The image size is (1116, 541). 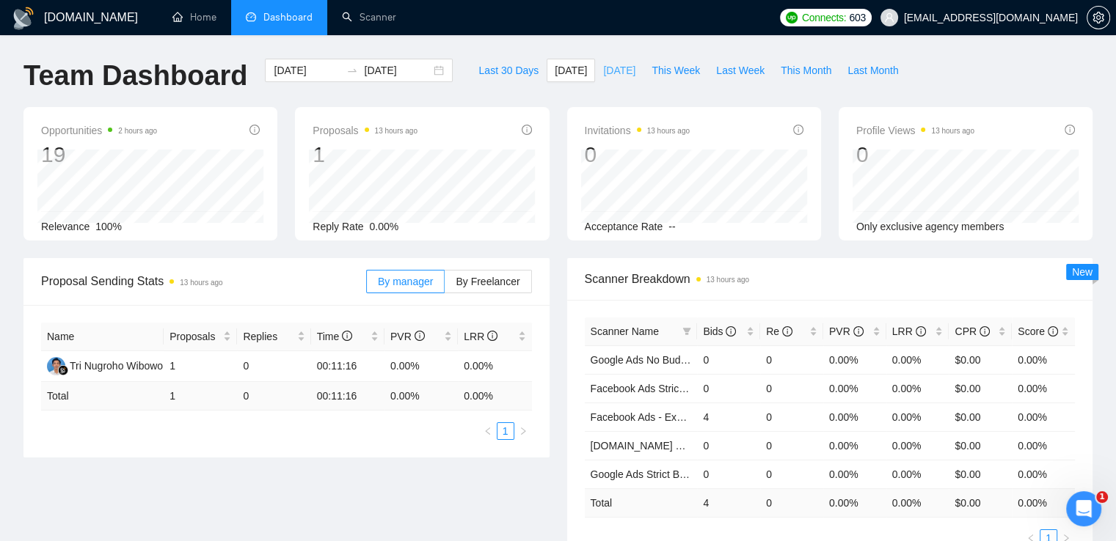 I want to click on img: gigradar-bm.png, so click(x=63, y=370).